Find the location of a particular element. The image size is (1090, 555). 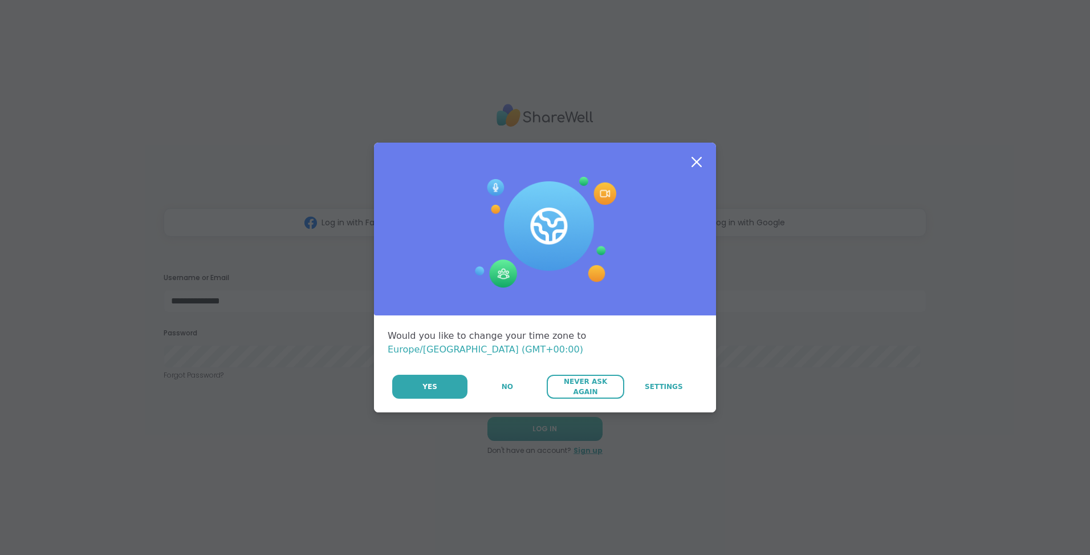

span: Never Ask Again is located at coordinates (585, 387).